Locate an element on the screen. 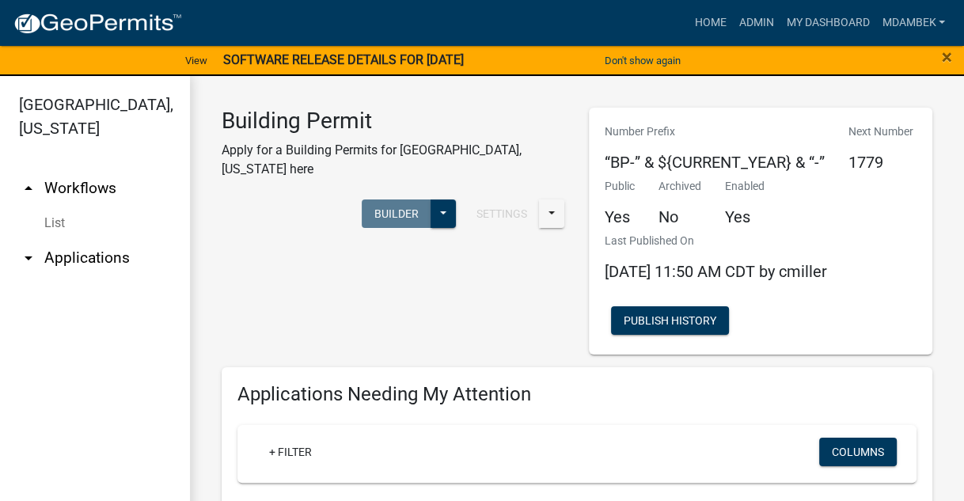  h3: Building Permit is located at coordinates (393, 121).